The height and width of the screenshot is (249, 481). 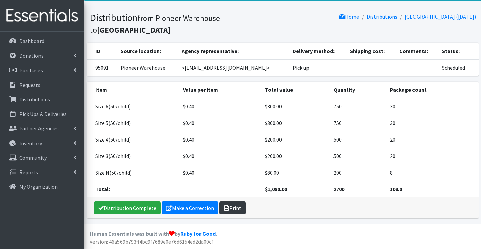 I want to click on a: Donations, so click(x=42, y=56).